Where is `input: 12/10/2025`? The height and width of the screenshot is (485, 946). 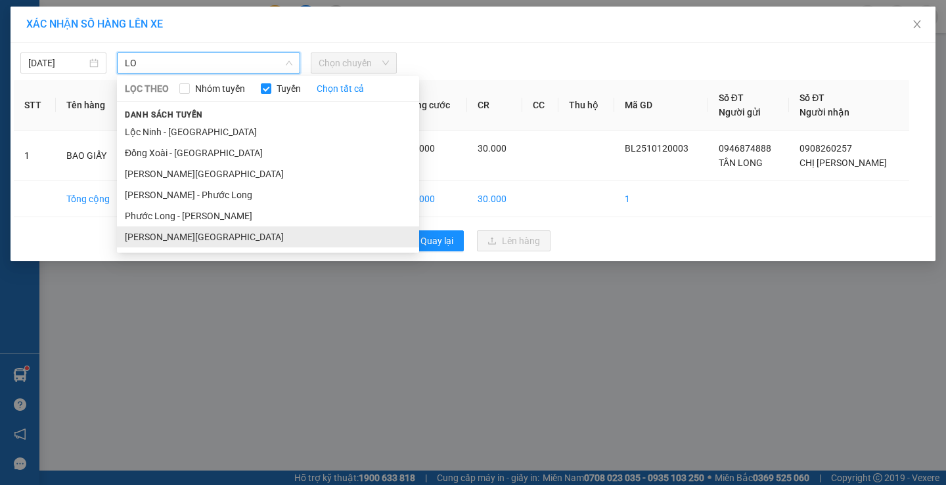
input: 12/10/2025 is located at coordinates (57, 63).